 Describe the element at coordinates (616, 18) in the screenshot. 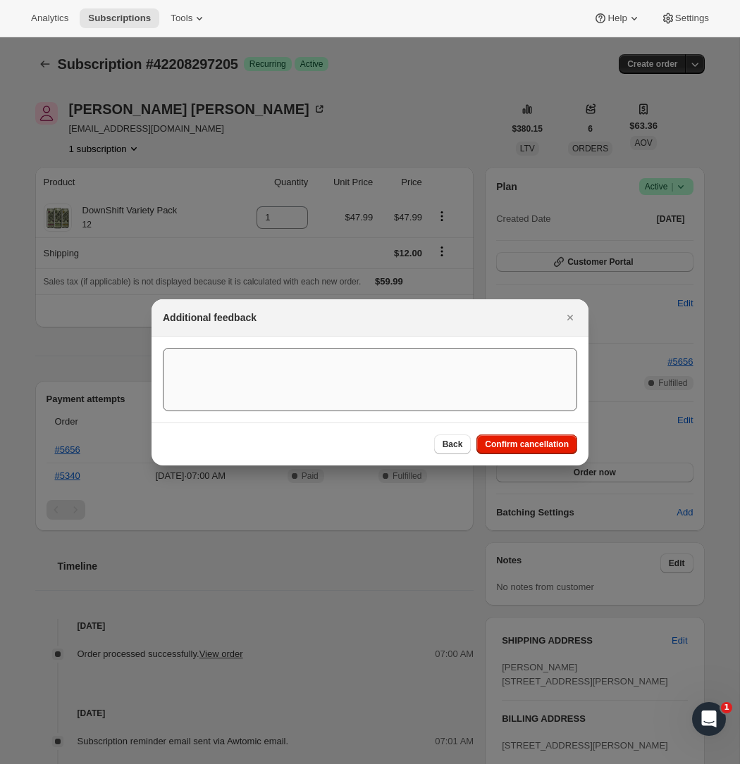

I see `span: Help` at that location.